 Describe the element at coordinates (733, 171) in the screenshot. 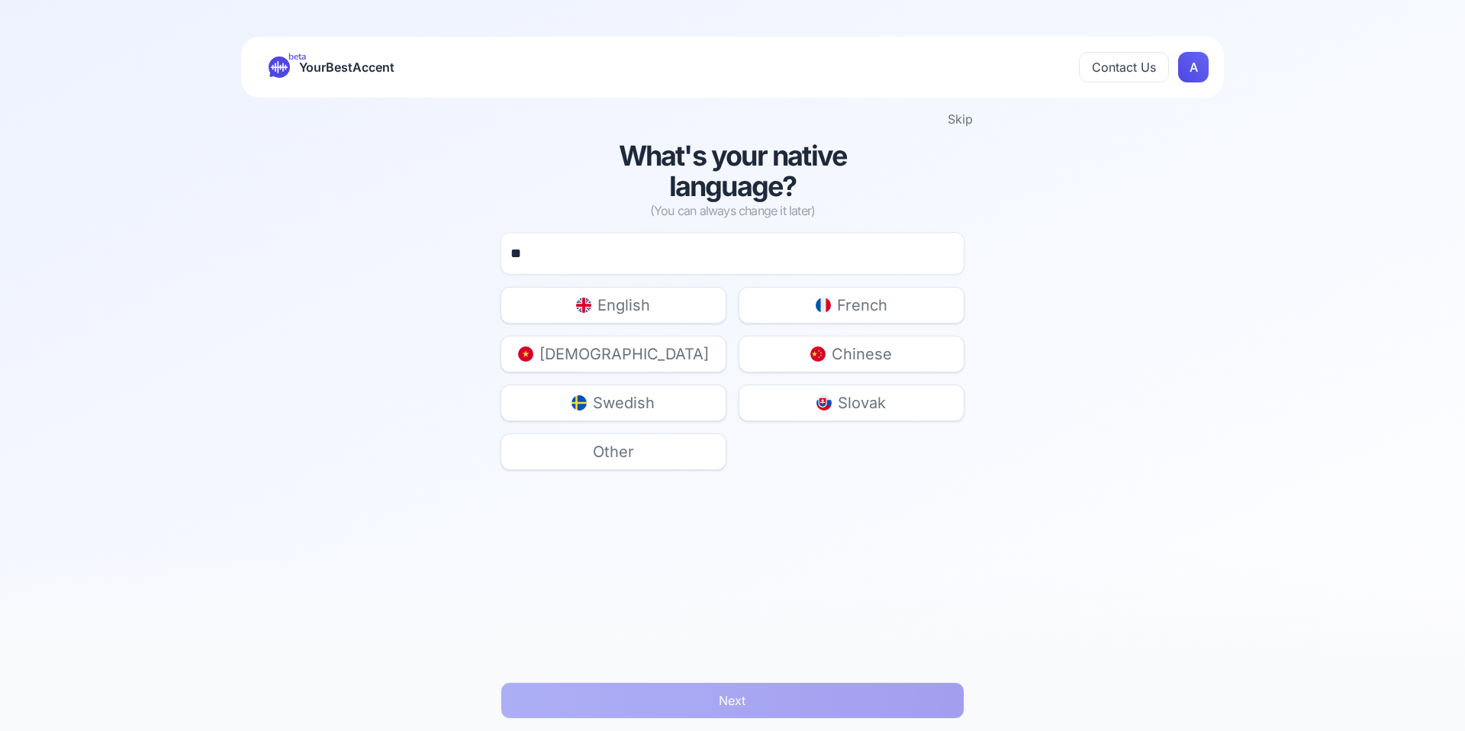

I see `h1: What's your native language?` at that location.